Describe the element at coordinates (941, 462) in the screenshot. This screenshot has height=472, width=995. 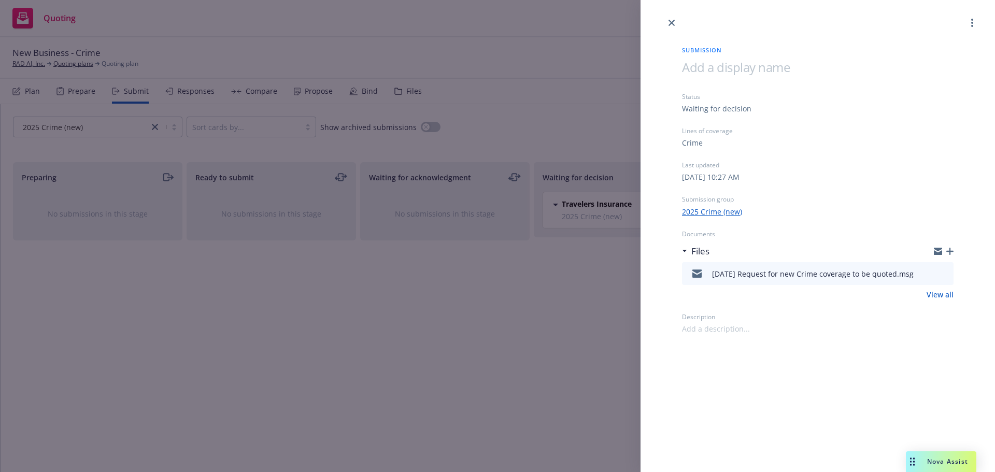
I see `button: Nova Assist` at that location.